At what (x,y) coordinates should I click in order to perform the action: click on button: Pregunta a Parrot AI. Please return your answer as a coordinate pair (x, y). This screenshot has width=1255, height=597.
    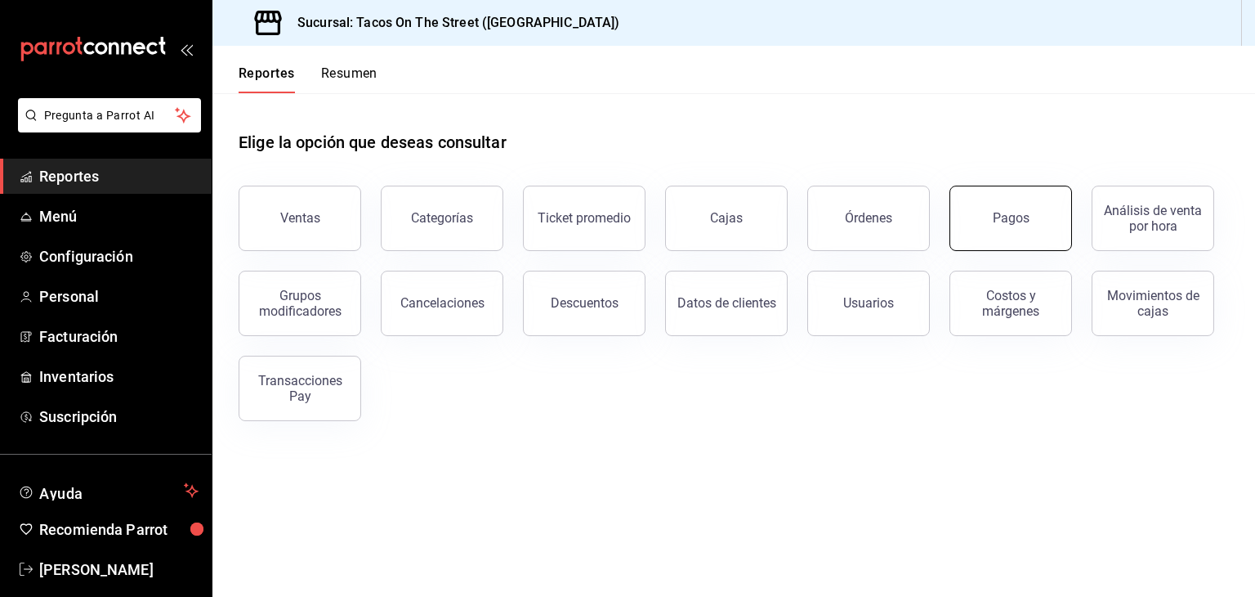
    Looking at the image, I should click on (110, 115).